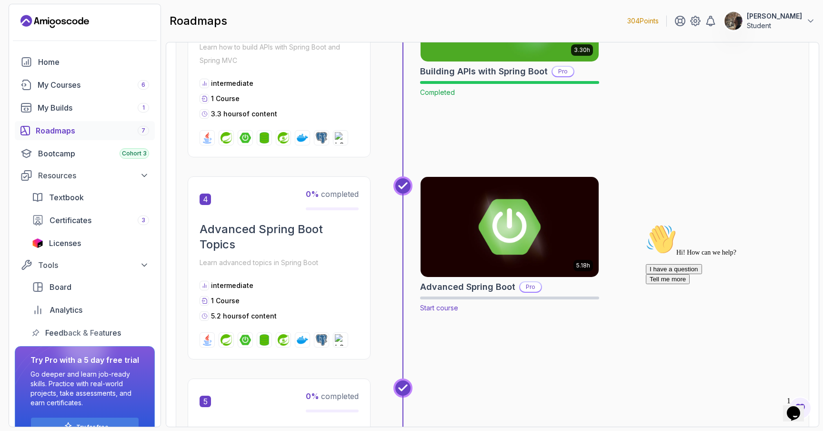 The image size is (823, 431). What do you see at coordinates (71, 220) in the screenshot?
I see `span: Certificates` at bounding box center [71, 220].